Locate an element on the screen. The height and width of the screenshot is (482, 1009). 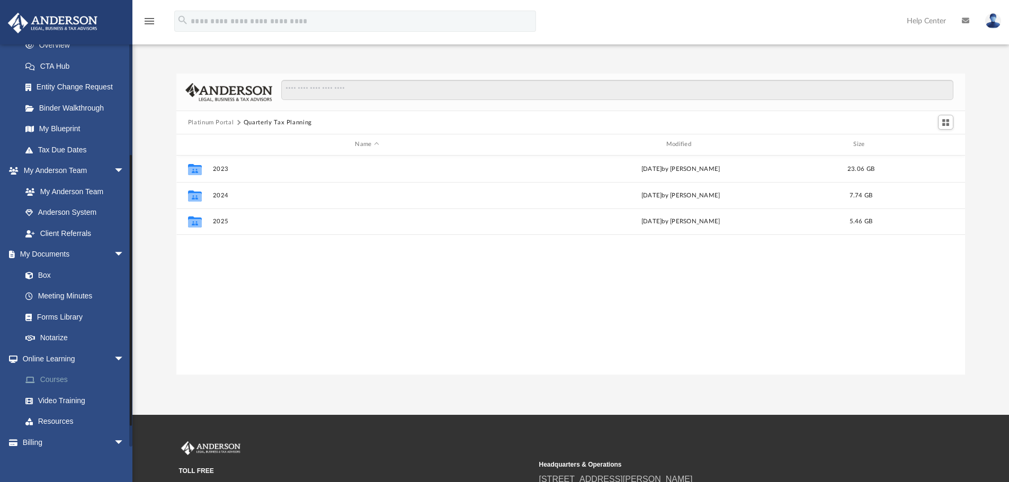
button: 2023 is located at coordinates (366, 169).